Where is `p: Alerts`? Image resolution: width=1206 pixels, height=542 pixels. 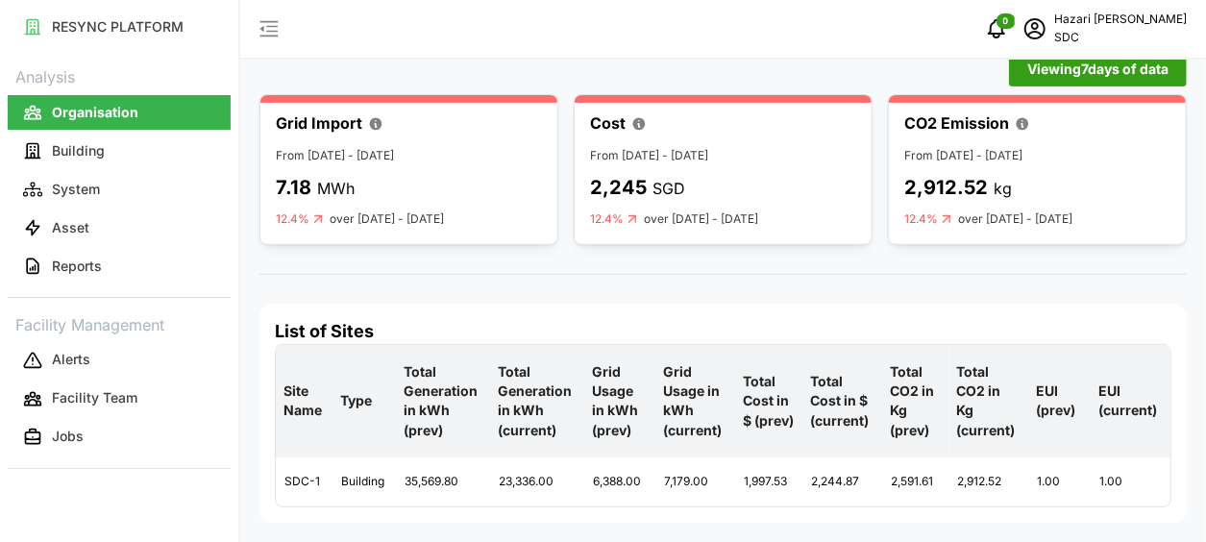
p: Alerts is located at coordinates (71, 359).